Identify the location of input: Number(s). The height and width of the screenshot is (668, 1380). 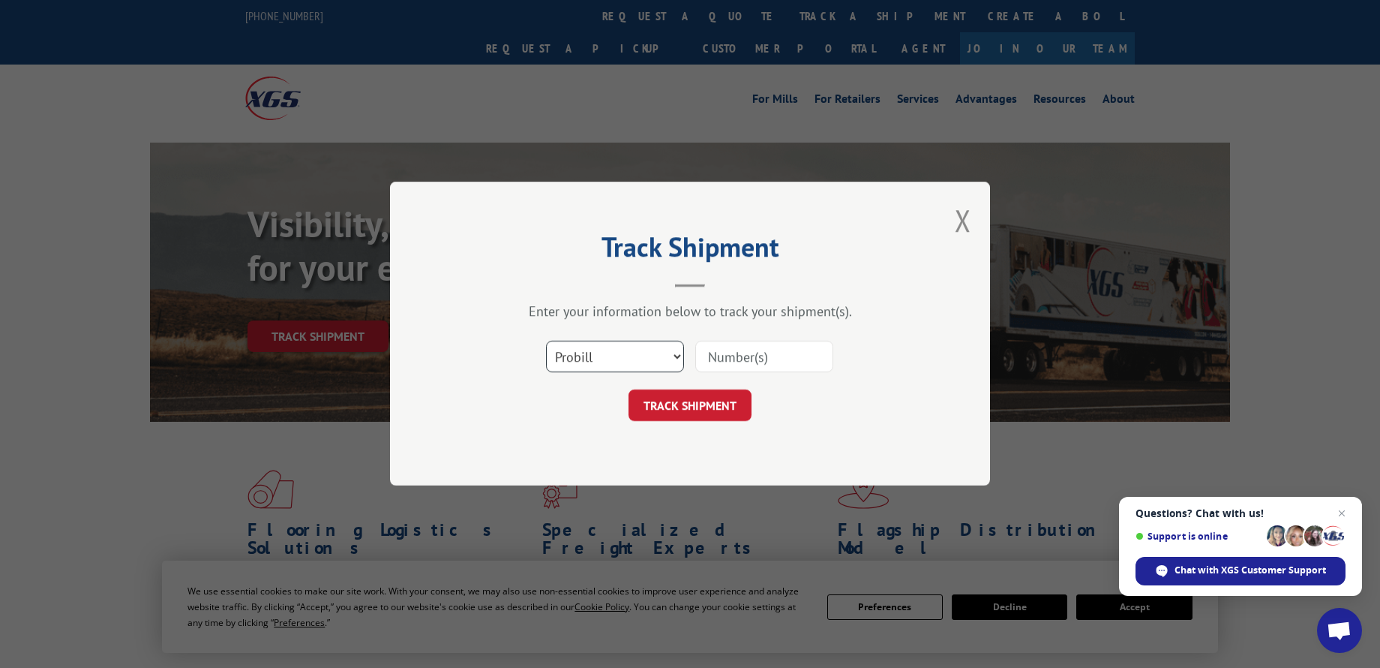
(764, 357).